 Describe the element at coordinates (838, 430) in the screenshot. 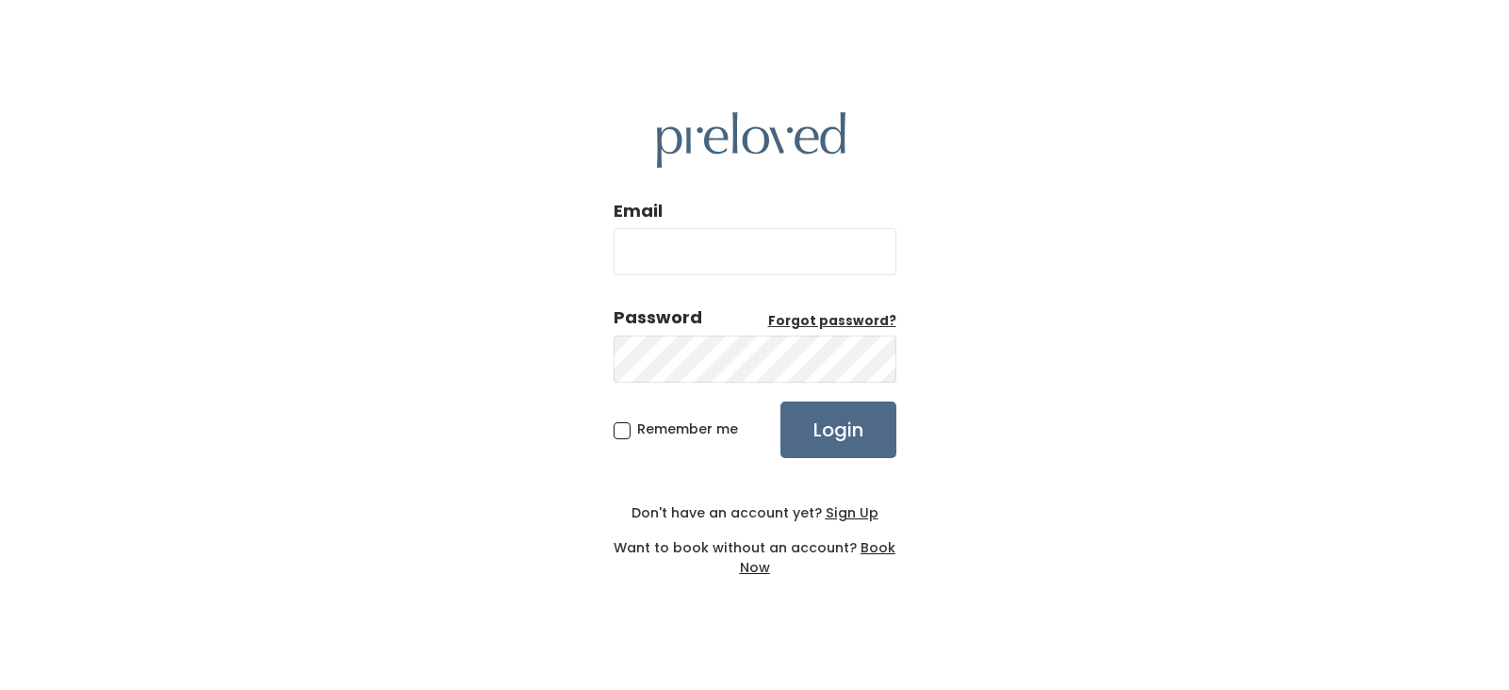

I see `input: Login` at that location.